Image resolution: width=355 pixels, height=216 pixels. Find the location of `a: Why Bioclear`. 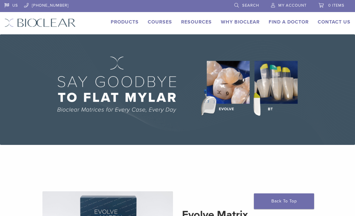

a: Why Bioclear is located at coordinates (240, 22).